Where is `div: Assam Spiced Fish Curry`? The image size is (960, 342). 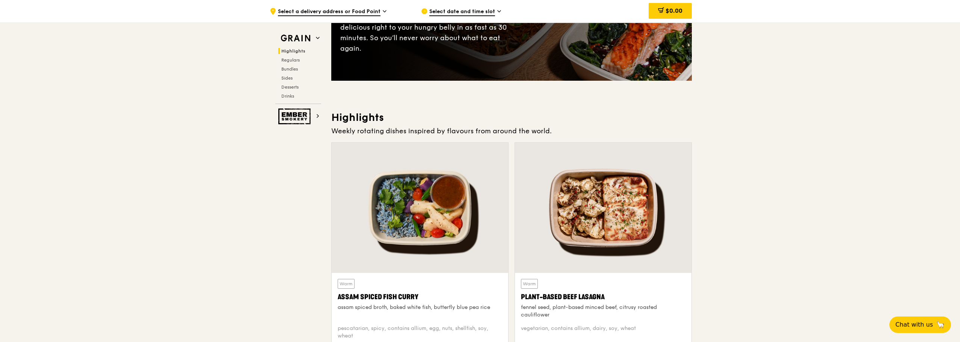
div: Assam Spiced Fish Curry is located at coordinates (420, 297).